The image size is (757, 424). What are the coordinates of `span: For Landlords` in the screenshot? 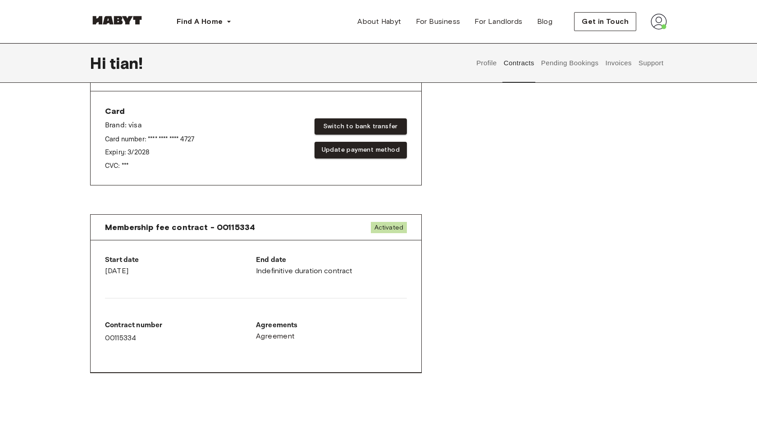 It's located at (498, 22).